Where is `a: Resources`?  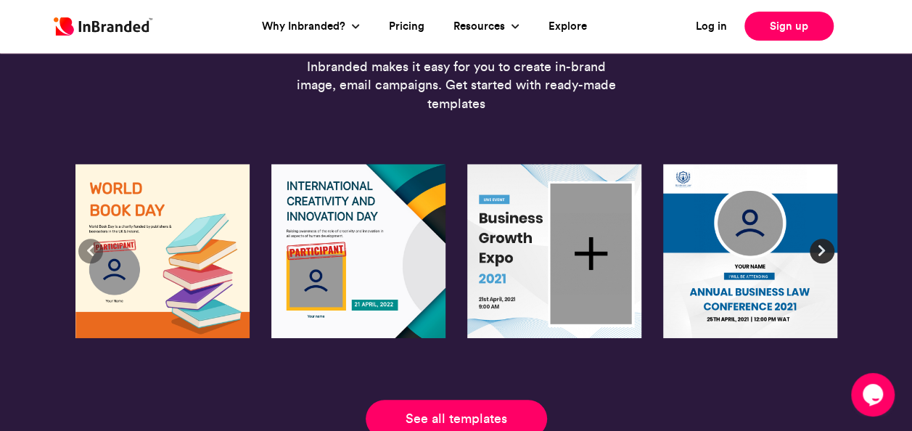
a: Resources is located at coordinates (481, 26).